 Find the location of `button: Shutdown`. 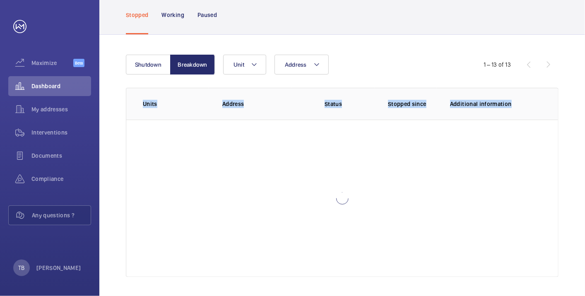

button: Shutdown is located at coordinates (148, 65).